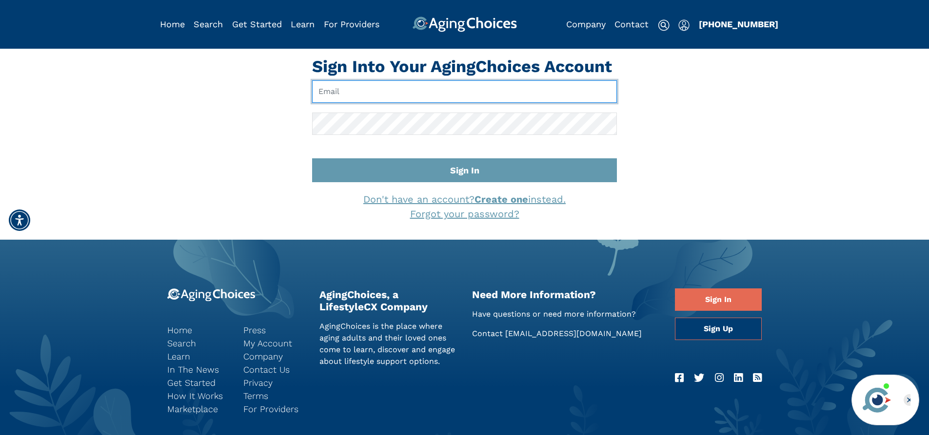  Describe the element at coordinates (877, 400) in the screenshot. I see `img: avatar` at that location.